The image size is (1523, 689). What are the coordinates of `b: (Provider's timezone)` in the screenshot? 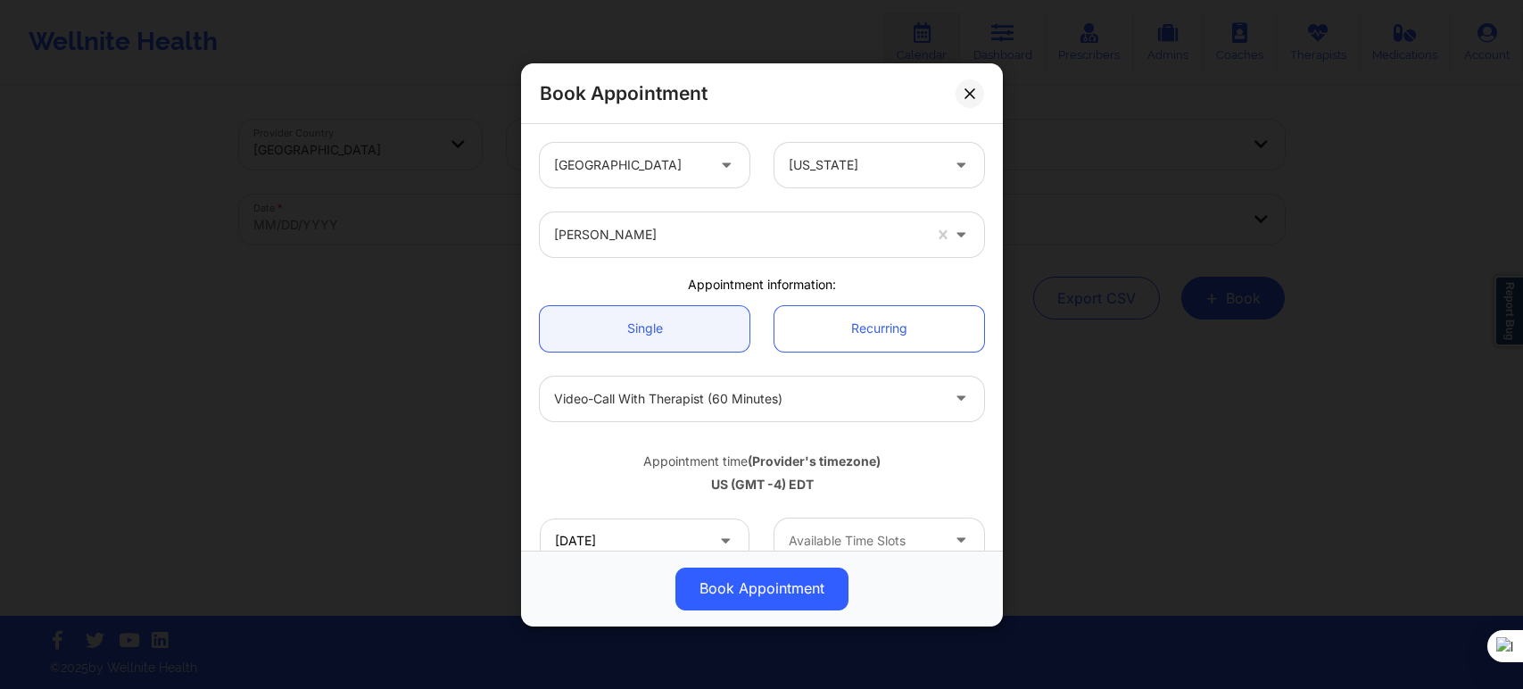 It's located at (814, 460).